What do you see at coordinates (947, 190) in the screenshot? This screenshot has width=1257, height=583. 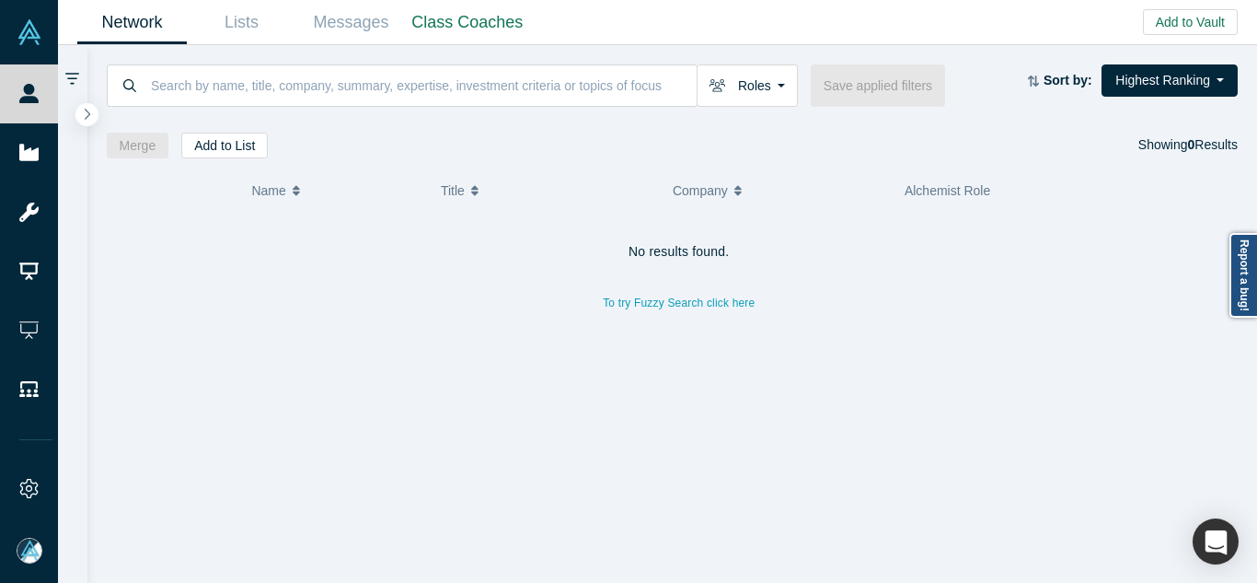 I see `span: Alchemist Role` at bounding box center [947, 190].